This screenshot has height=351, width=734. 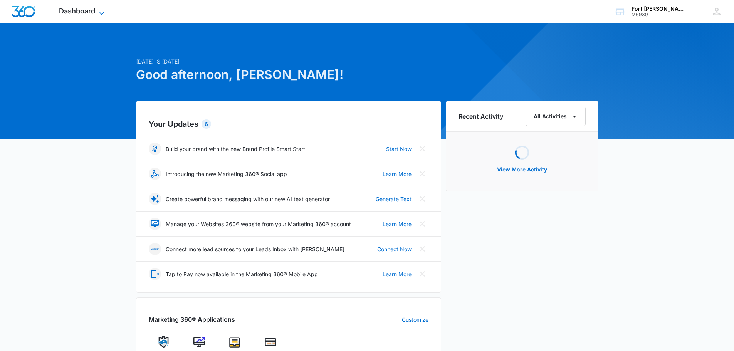 I want to click on p: Tap to Pay now available in the Marketing 360® Mobile App, so click(x=242, y=274).